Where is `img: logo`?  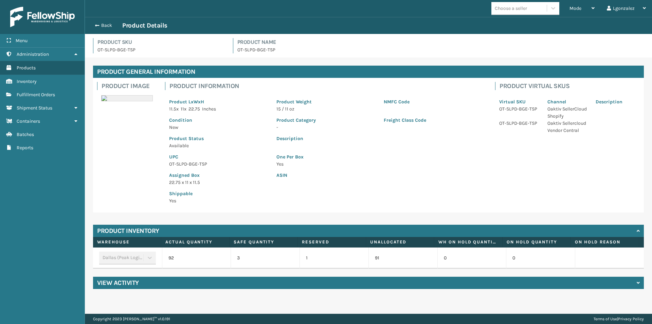 img: logo is located at coordinates (42, 17).